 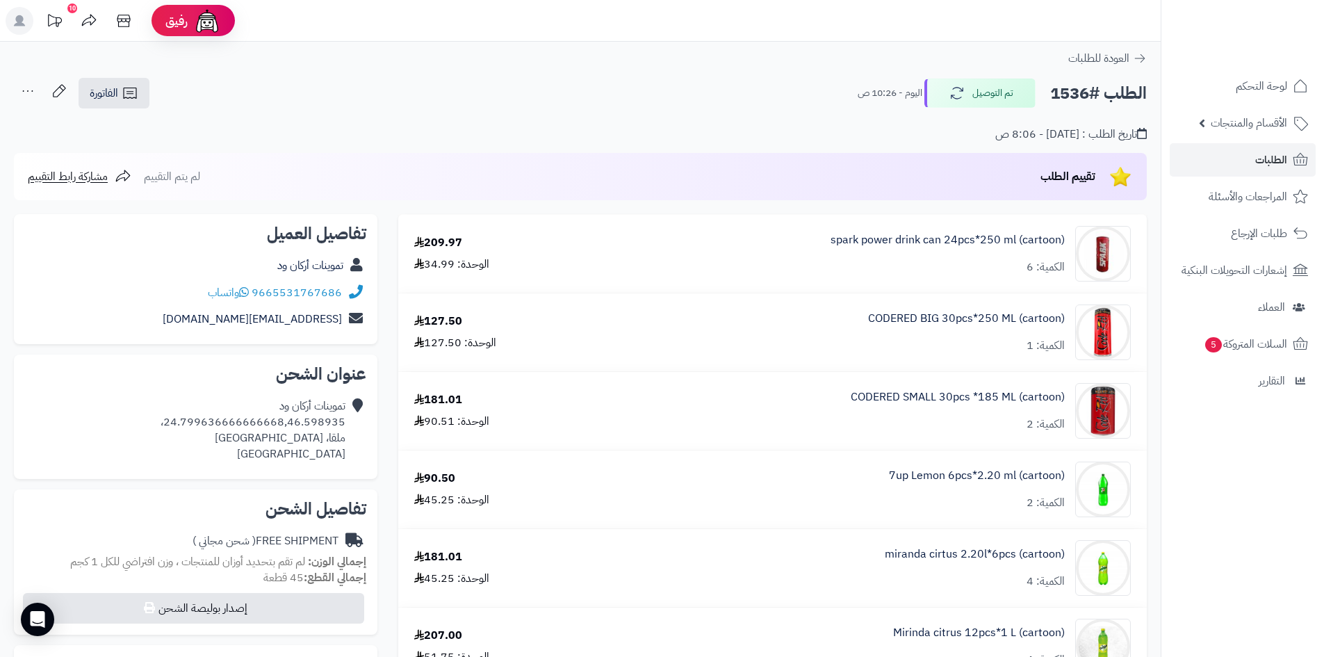 What do you see at coordinates (1099, 58) in the screenshot?
I see `span: العودة للطلبات` at bounding box center [1099, 58].